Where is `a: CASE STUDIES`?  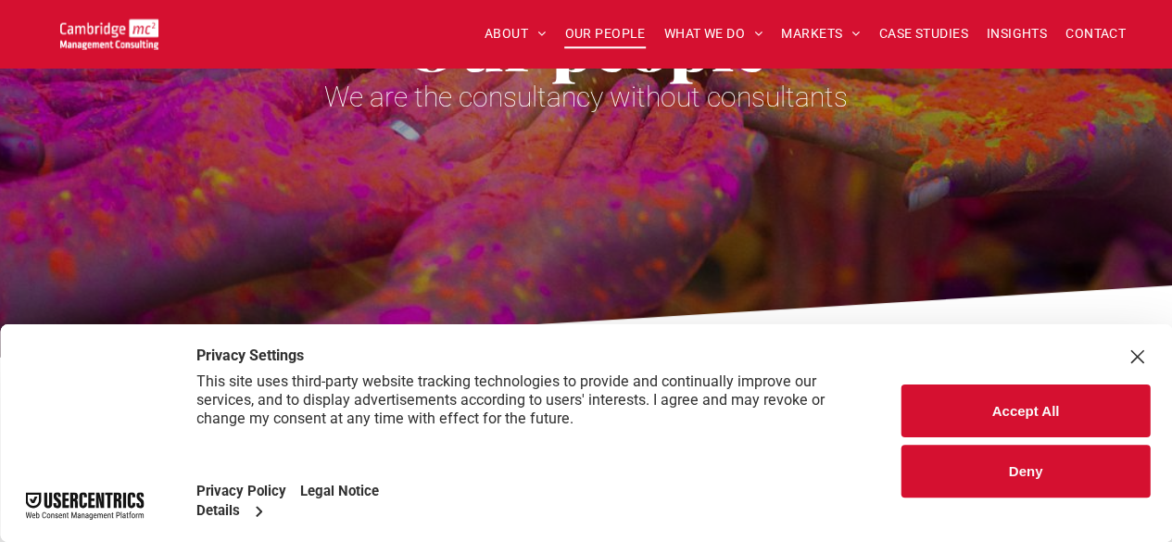 a: CASE STUDIES is located at coordinates (923, 33).